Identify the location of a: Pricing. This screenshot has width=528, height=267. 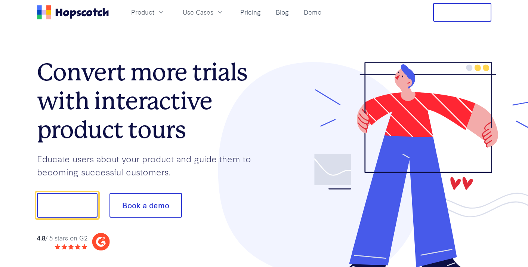
(250, 12).